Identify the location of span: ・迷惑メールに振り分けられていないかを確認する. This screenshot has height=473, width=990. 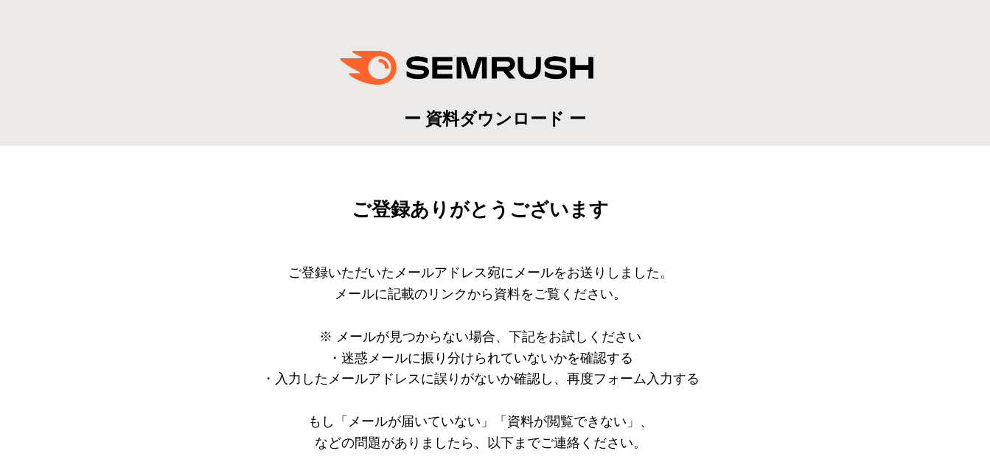
(481, 358).